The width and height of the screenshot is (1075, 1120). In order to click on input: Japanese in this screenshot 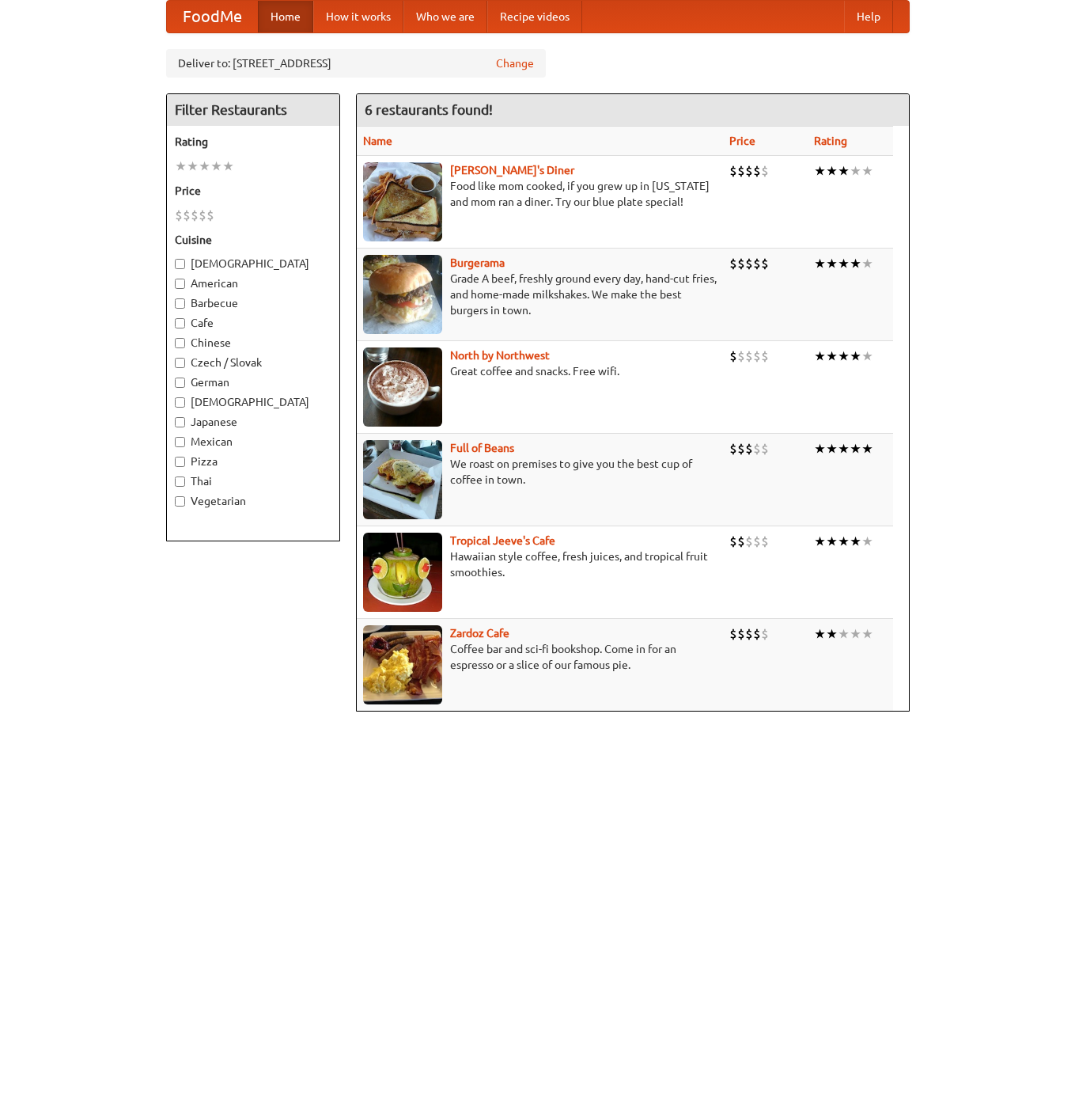, I will do `click(179, 422)`.